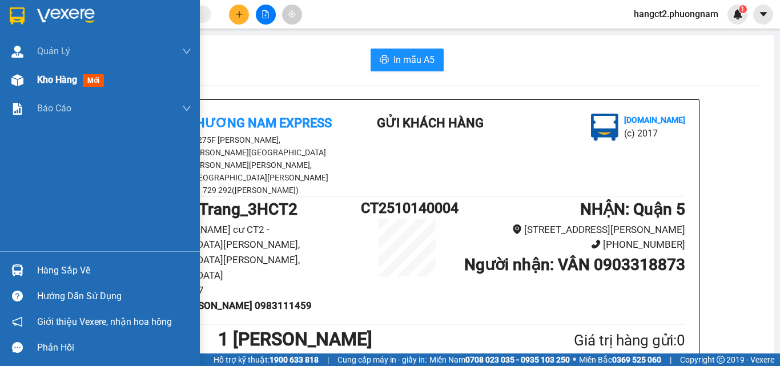 The image size is (780, 366). Describe the element at coordinates (414, 59) in the screenshot. I see `span: In mẫu A5` at that location.